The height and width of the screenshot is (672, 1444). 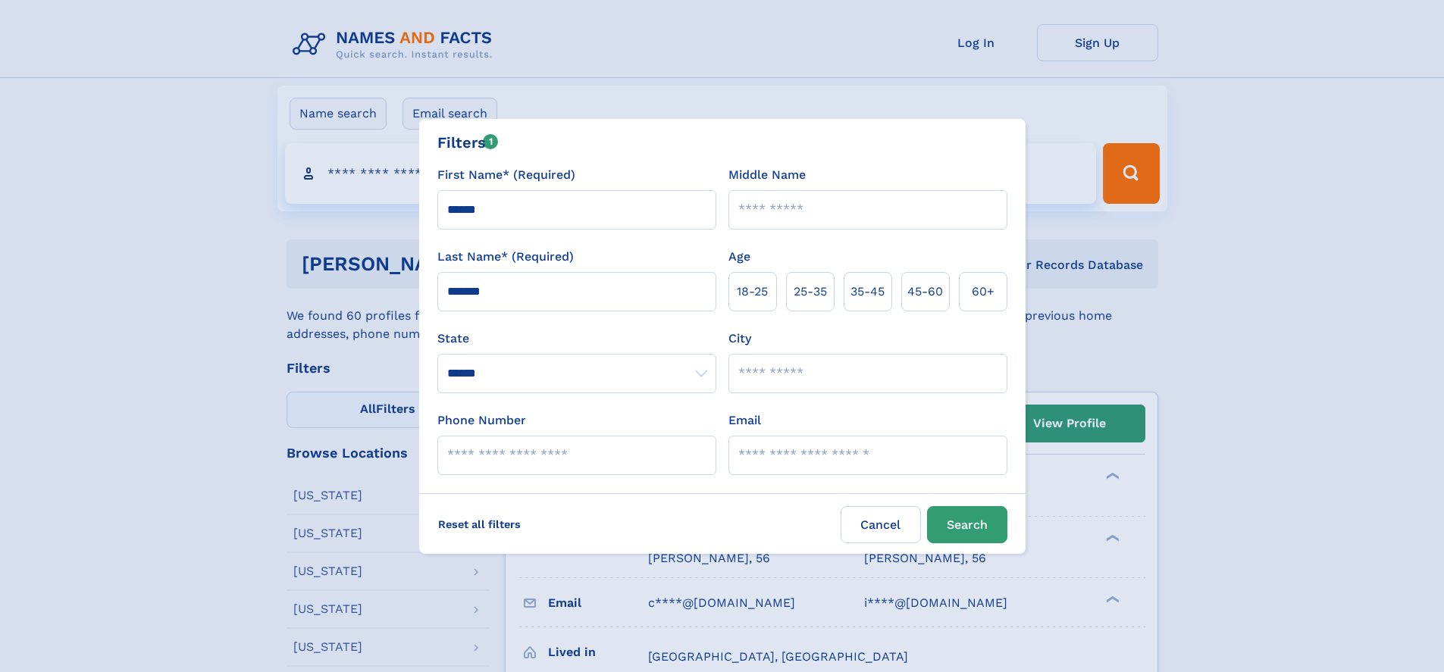 What do you see at coordinates (506, 175) in the screenshot?
I see `label: First Name* (Required)` at bounding box center [506, 175].